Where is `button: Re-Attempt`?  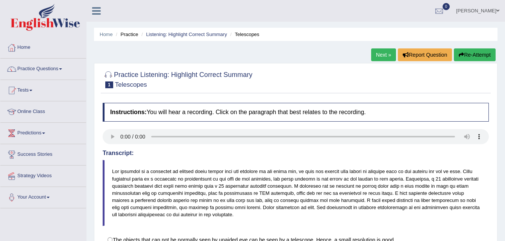 button: Re-Attempt is located at coordinates (475, 55).